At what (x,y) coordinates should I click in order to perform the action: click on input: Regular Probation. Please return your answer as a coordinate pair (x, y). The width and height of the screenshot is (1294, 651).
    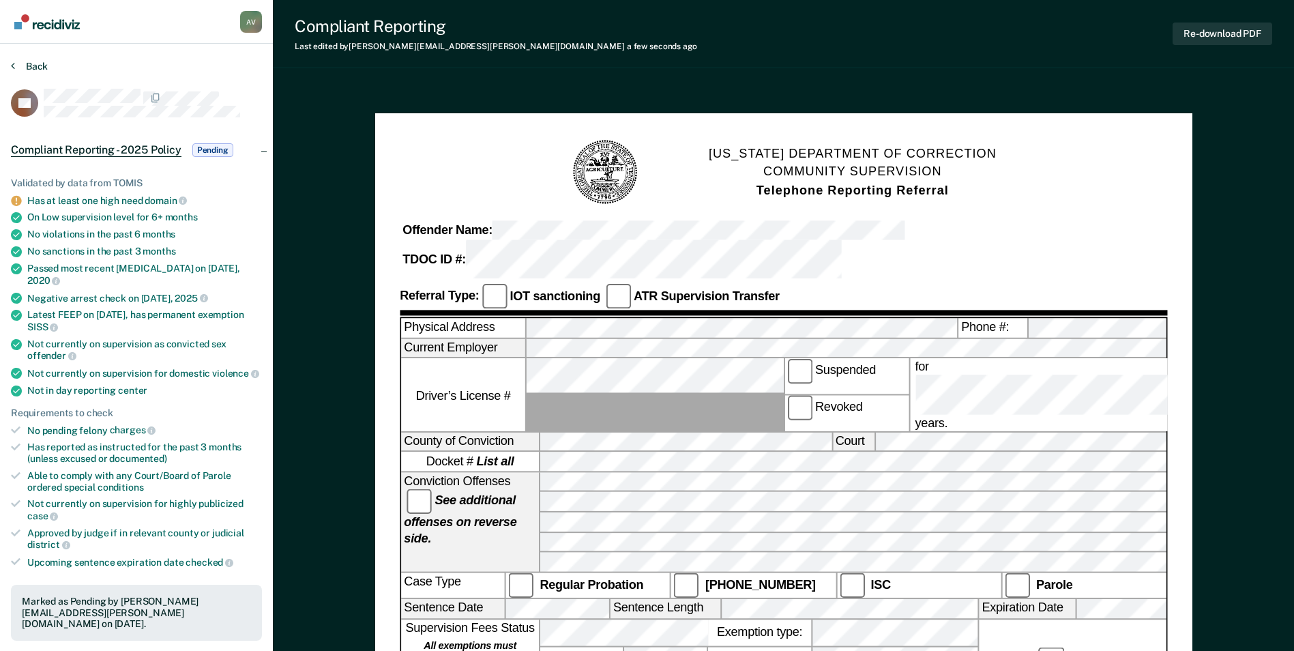
    Looking at the image, I should click on (521, 585).